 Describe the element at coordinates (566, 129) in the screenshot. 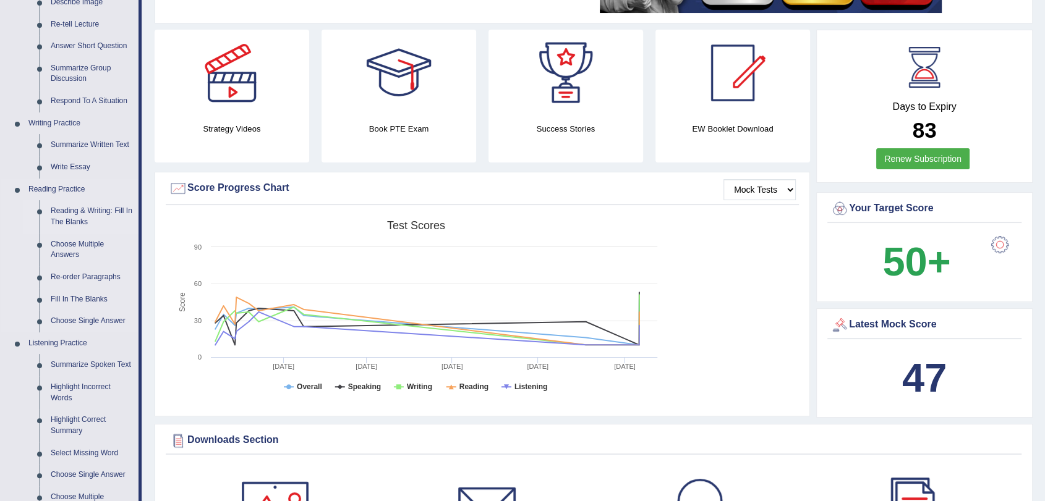

I see `h4: Success Stories` at that location.